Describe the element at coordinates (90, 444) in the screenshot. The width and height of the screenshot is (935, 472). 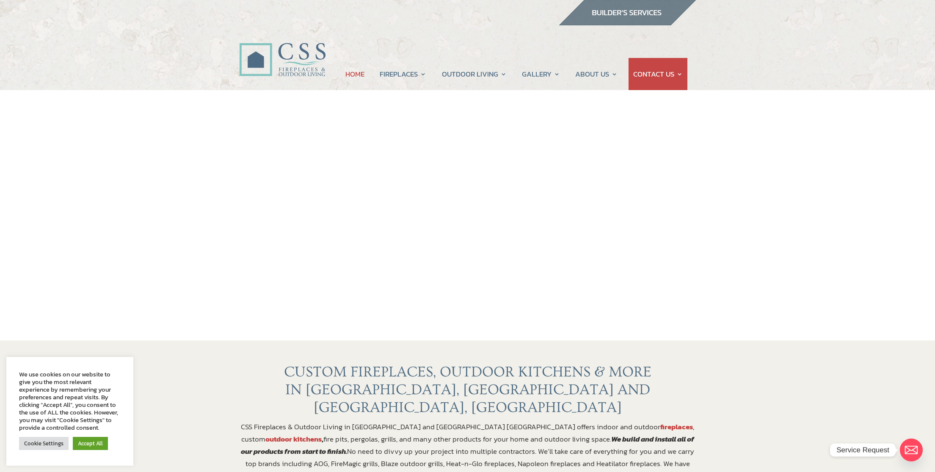
I see `a: Accept All` at that location.